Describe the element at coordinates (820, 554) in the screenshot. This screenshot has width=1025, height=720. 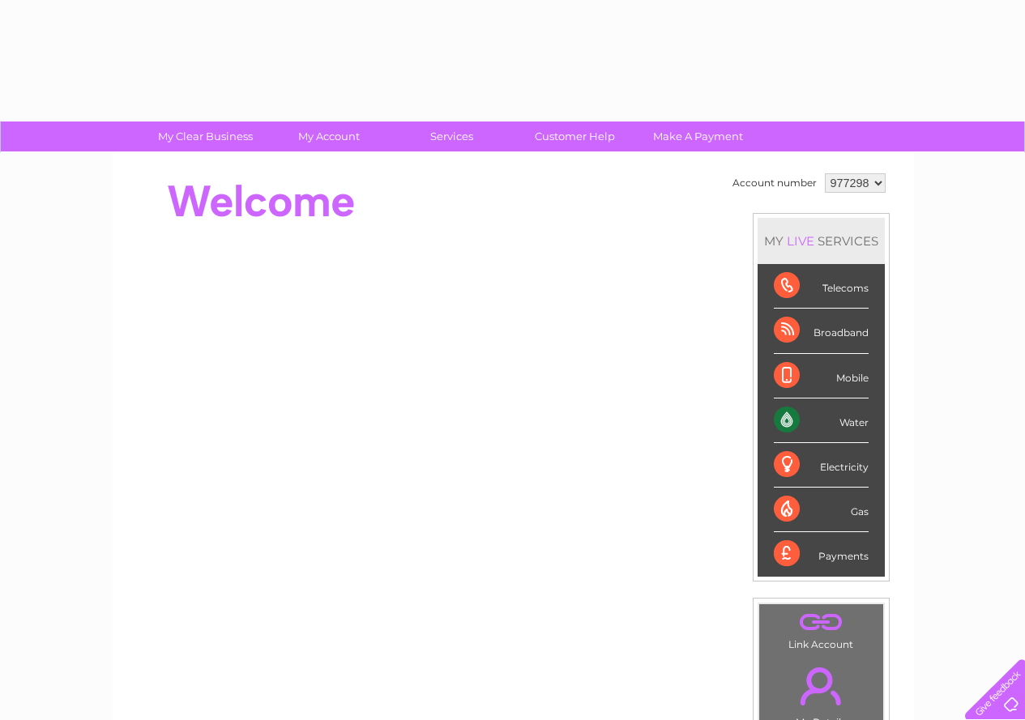
I see `div: Payments` at that location.